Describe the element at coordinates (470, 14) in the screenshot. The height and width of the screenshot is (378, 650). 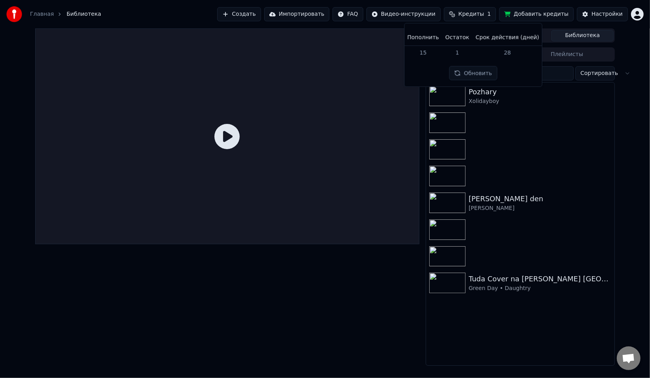
I see `button: Кредиты1` at that location.